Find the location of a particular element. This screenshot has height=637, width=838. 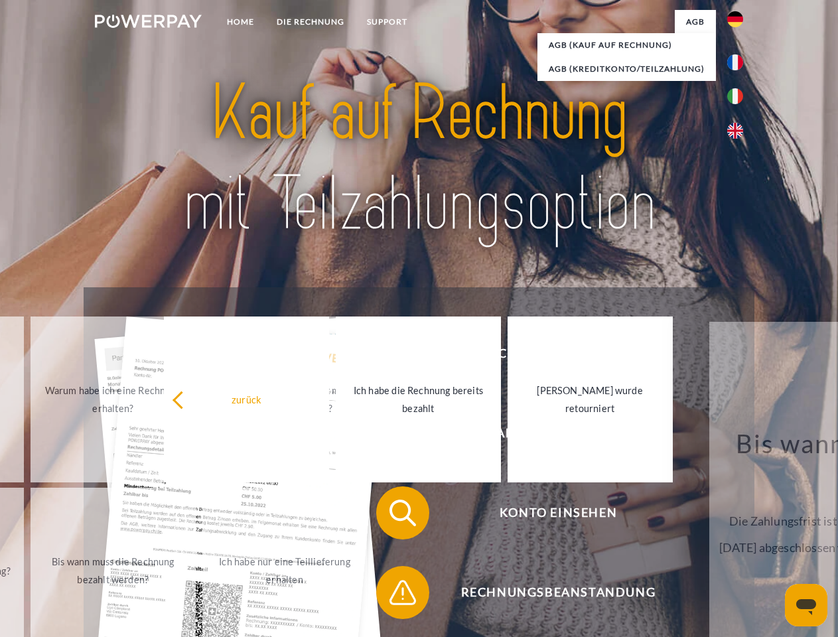

span: Rechnungsbeanstandung is located at coordinates (558, 592).